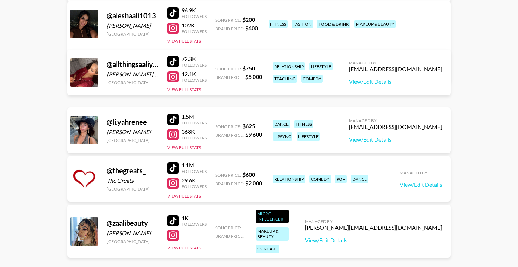 The width and height of the screenshot is (518, 267). What do you see at coordinates (267, 249) in the screenshot?
I see `div: skincare` at bounding box center [267, 249].